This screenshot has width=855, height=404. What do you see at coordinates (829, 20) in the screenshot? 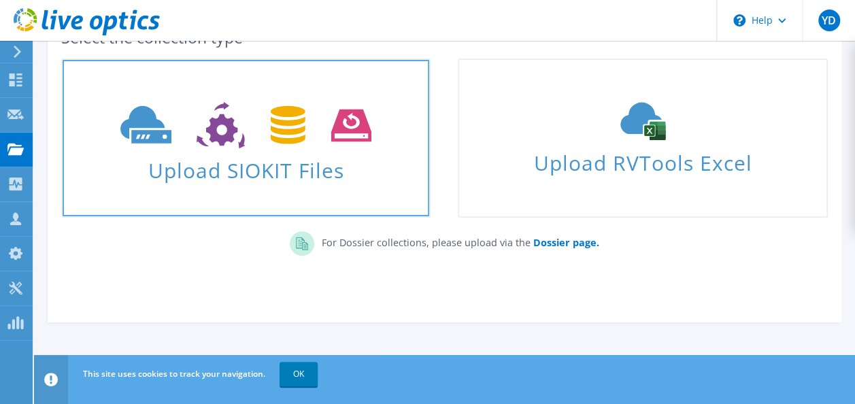
I see `span: YD` at bounding box center [829, 20].